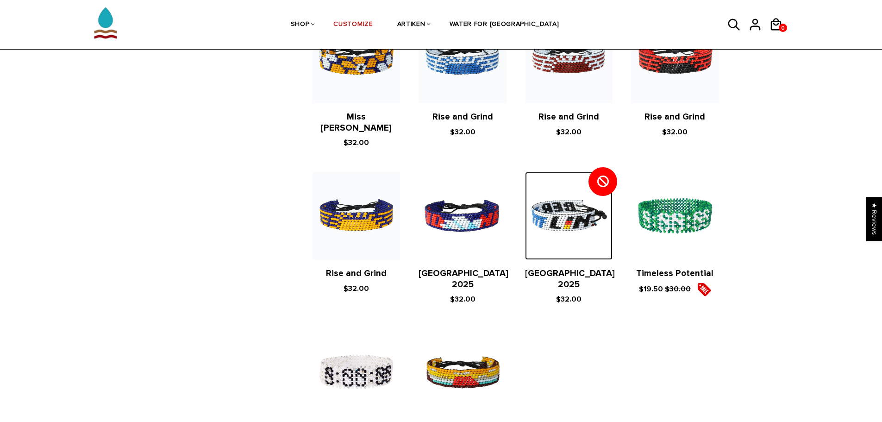 This screenshot has width=882, height=422. I want to click on span: 0, so click(783, 28).